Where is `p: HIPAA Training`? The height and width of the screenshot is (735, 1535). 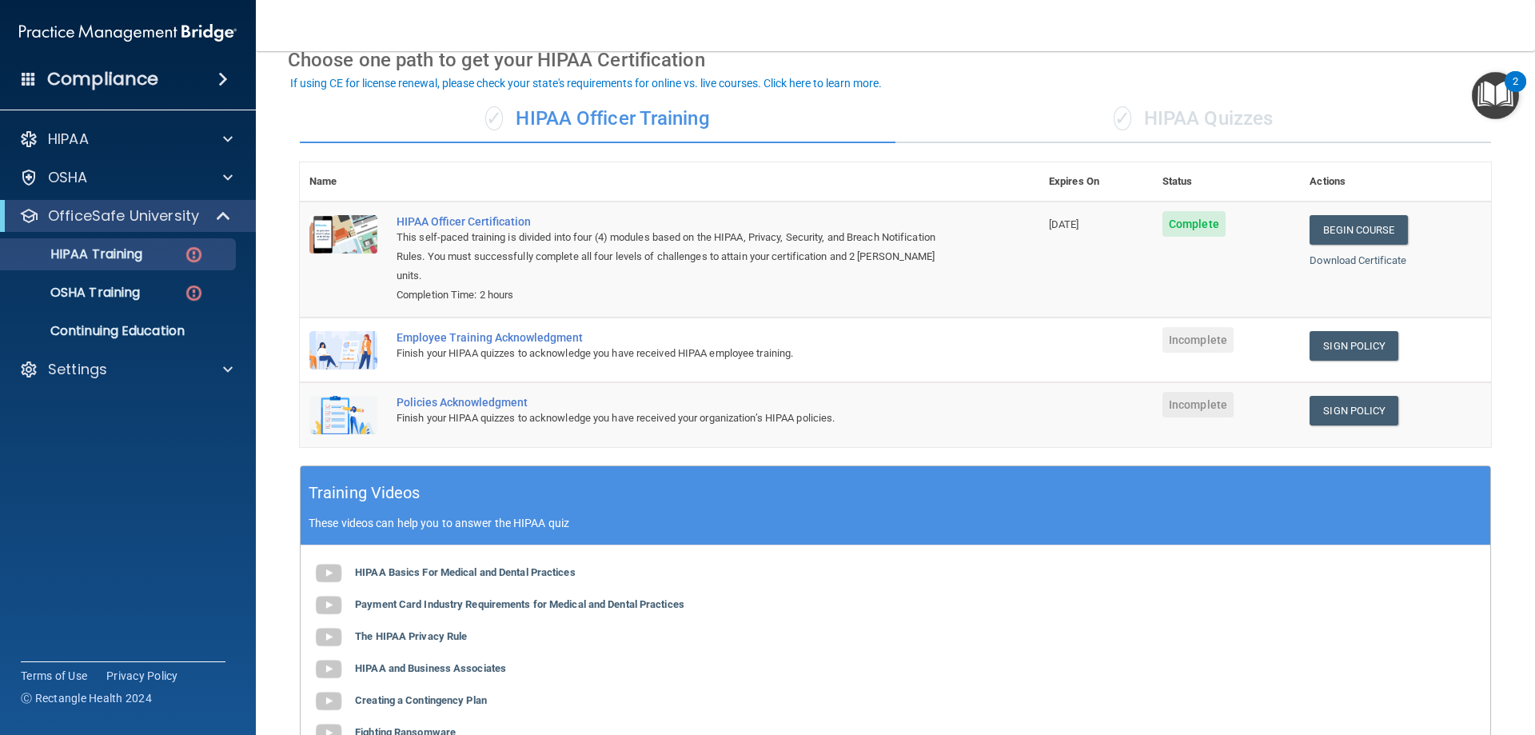
p: HIPAA Training is located at coordinates (76, 254).